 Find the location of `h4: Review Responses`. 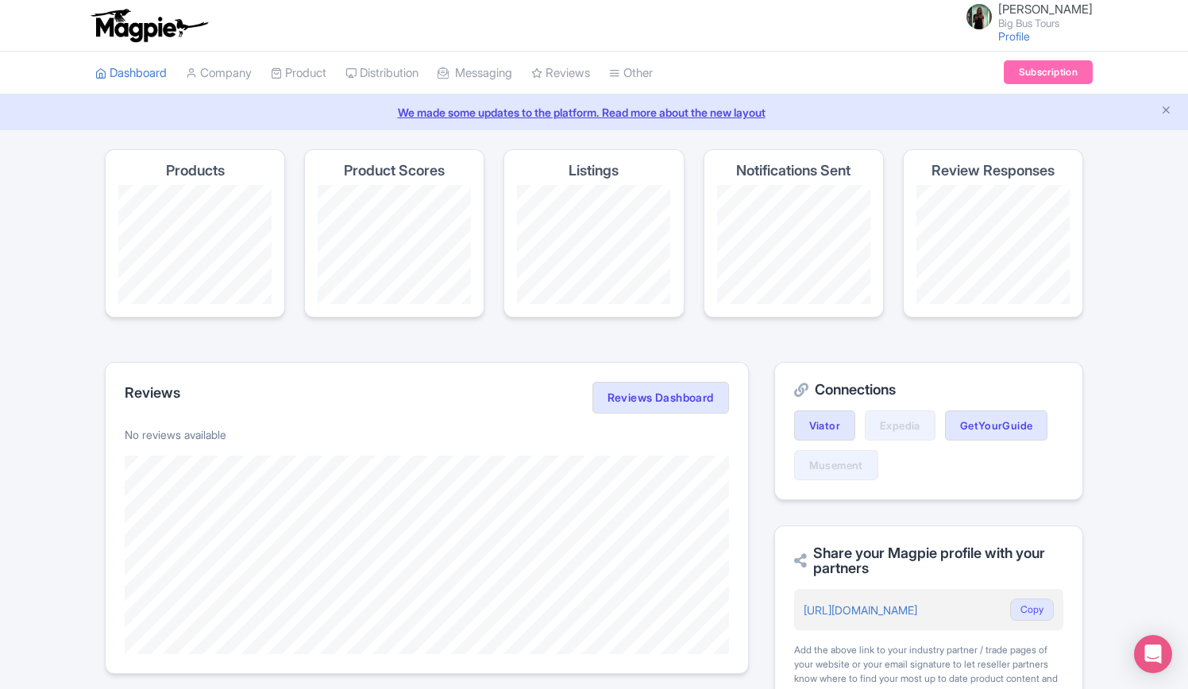

h4: Review Responses is located at coordinates (993, 171).